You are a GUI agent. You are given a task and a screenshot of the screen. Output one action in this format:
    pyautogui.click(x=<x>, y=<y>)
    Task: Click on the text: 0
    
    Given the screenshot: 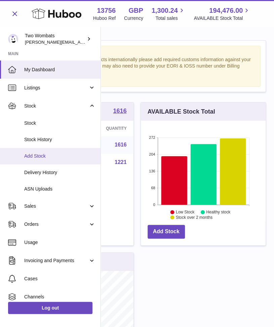 What is the action you would take?
    pyautogui.click(x=154, y=205)
    